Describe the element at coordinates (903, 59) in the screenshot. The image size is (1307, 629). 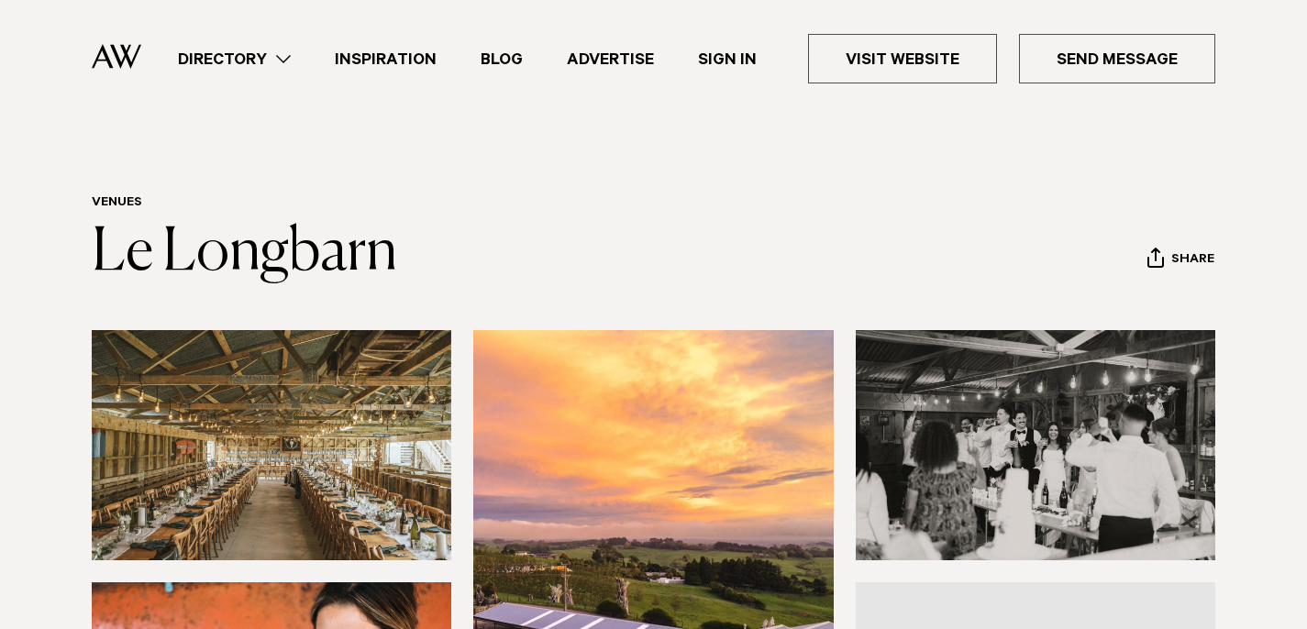
I see `a: Visit Website` at that location.